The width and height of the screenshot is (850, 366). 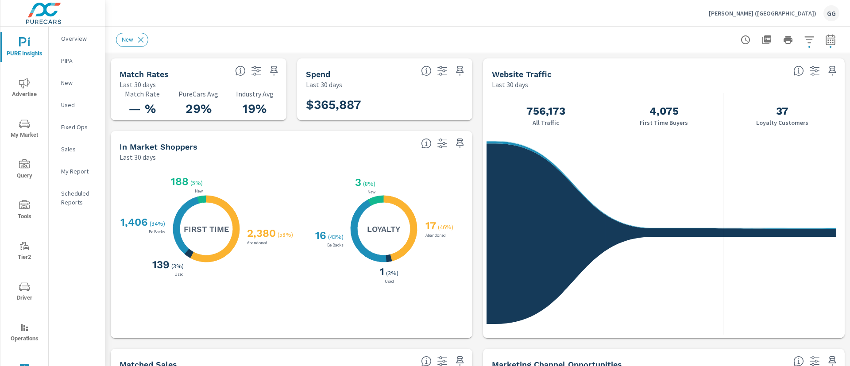 I want to click on button: Select Date Range, so click(x=831, y=40).